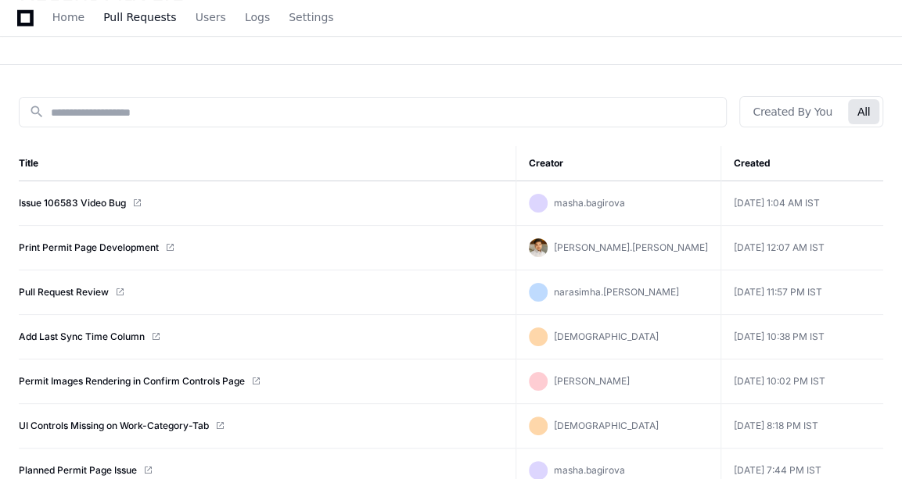  Describe the element at coordinates (257, 17) in the screenshot. I see `span: Logs` at that location.